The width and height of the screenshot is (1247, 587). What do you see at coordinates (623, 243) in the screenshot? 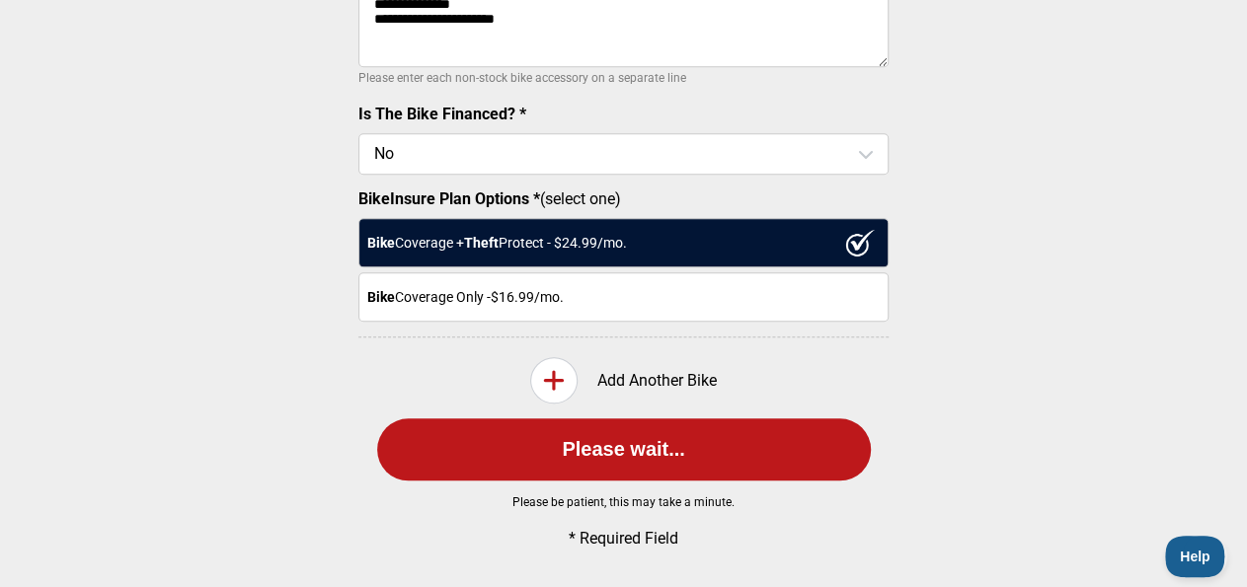
I see `div: Coverage + Protect - $ 24.99 /mo.` at bounding box center [623, 243].